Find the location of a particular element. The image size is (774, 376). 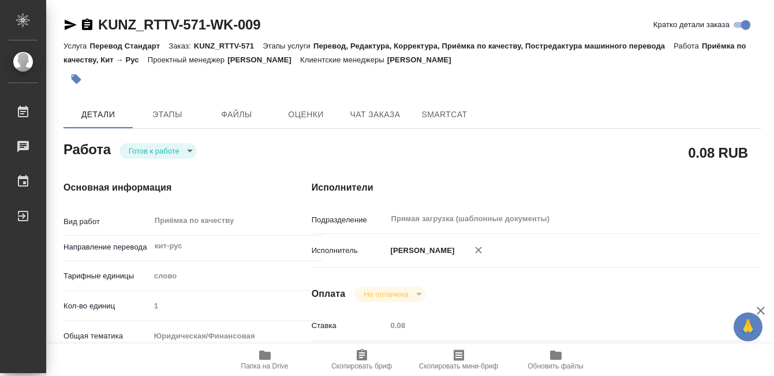

span: Кратко детали заказа is located at coordinates (691, 25).